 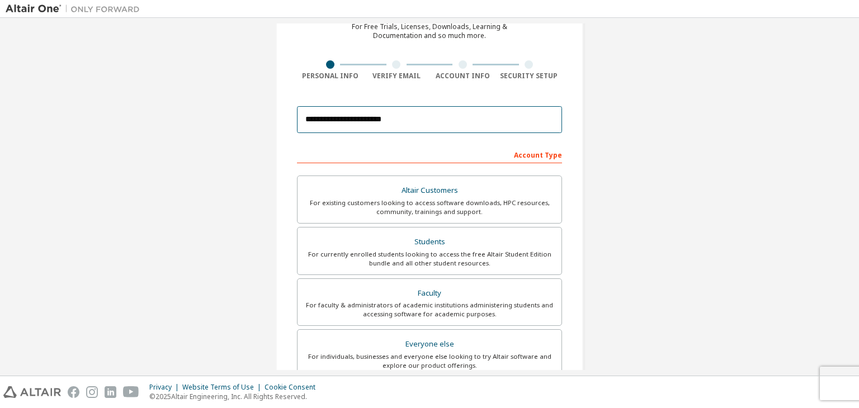 What do you see at coordinates (430, 242) in the screenshot?
I see `div: Students` at bounding box center [430, 242].